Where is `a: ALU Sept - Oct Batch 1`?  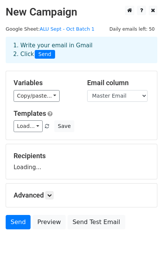 a: ALU Sept - Oct Batch 1 is located at coordinates (67, 29).